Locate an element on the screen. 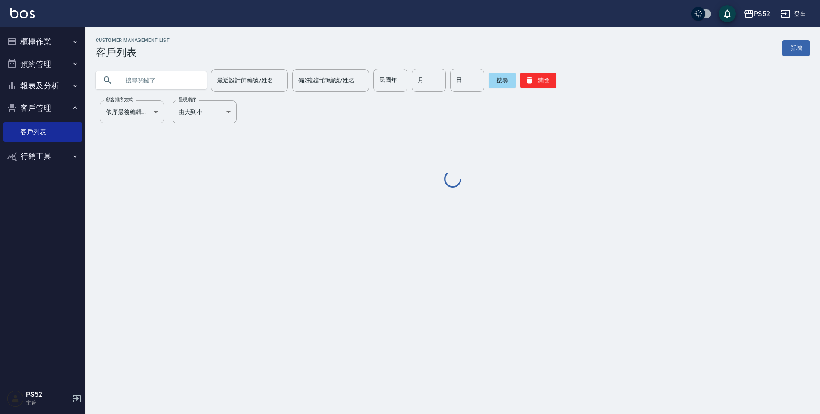 The height and width of the screenshot is (414, 820). h3: 客戶列表 is located at coordinates (132, 53).